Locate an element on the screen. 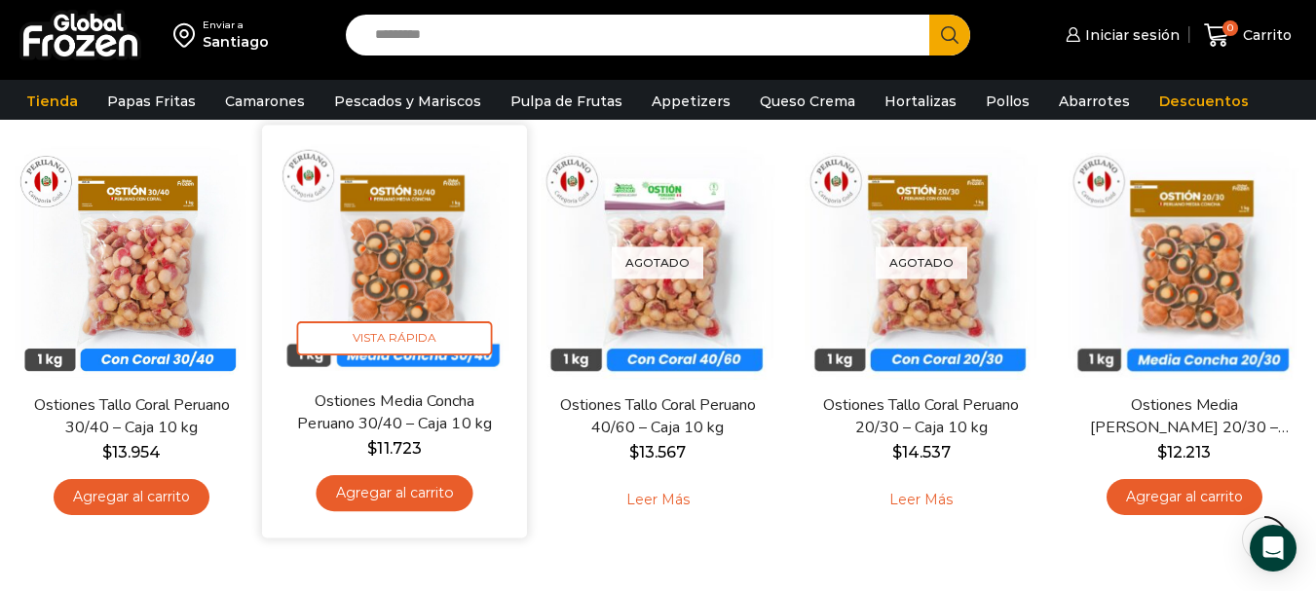 This screenshot has width=1316, height=591. a: Iniciar sesión is located at coordinates (1120, 35).